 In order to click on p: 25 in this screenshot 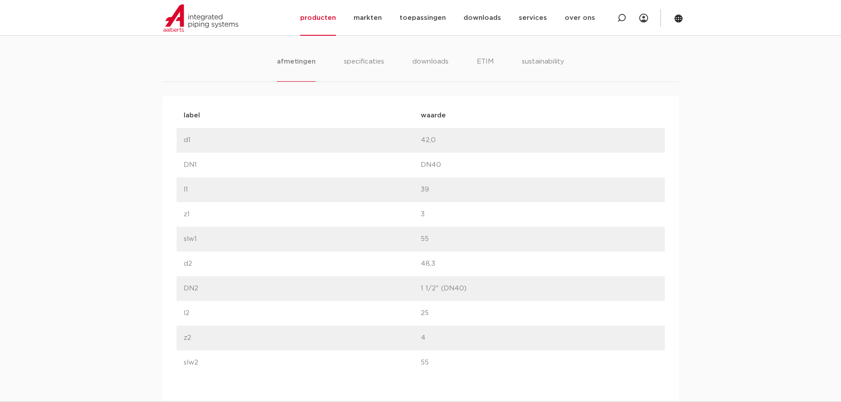, I will do `click(539, 313)`.